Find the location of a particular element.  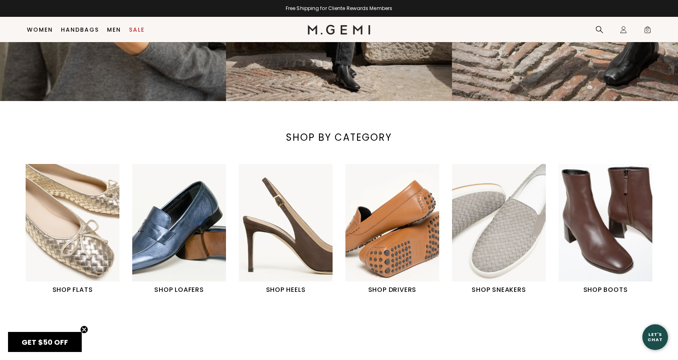

div: 6 / 6 is located at coordinates (612, 229).